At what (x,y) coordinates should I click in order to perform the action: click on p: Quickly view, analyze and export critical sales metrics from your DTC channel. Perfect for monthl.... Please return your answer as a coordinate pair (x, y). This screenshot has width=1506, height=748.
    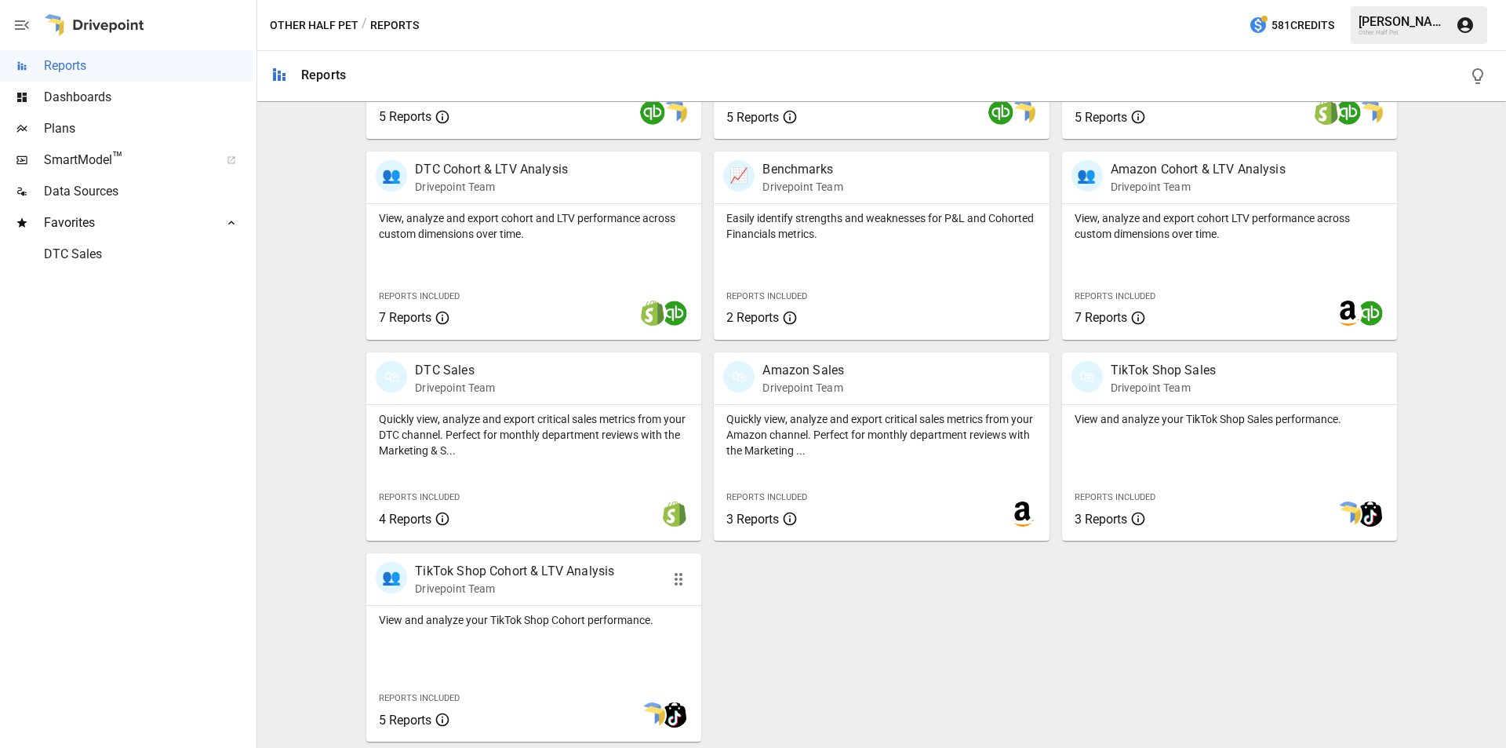
    Looking at the image, I should click on (534, 435).